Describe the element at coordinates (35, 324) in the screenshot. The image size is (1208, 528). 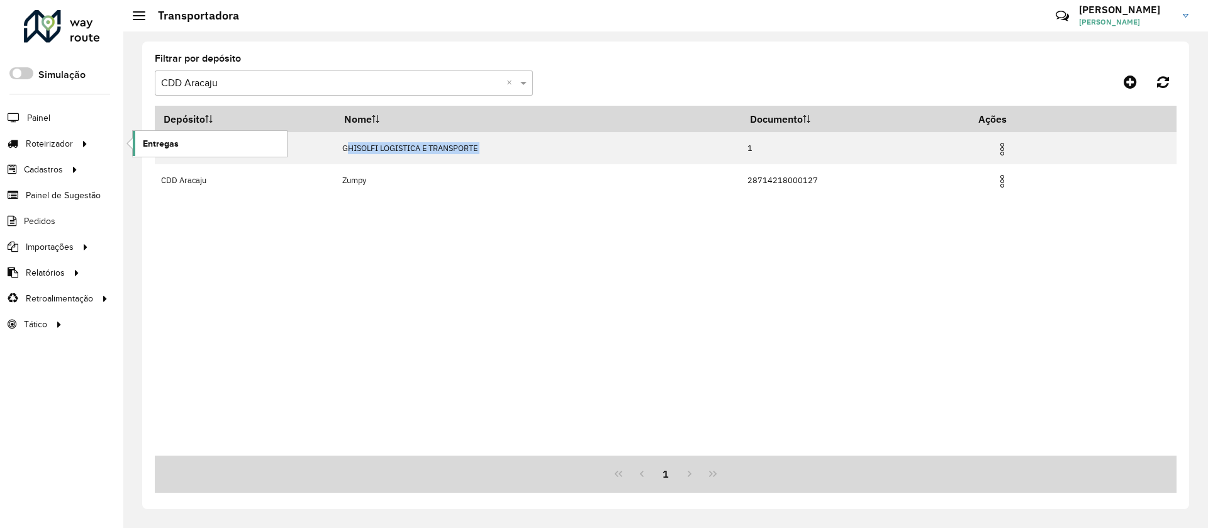
I see `span: Tático` at that location.